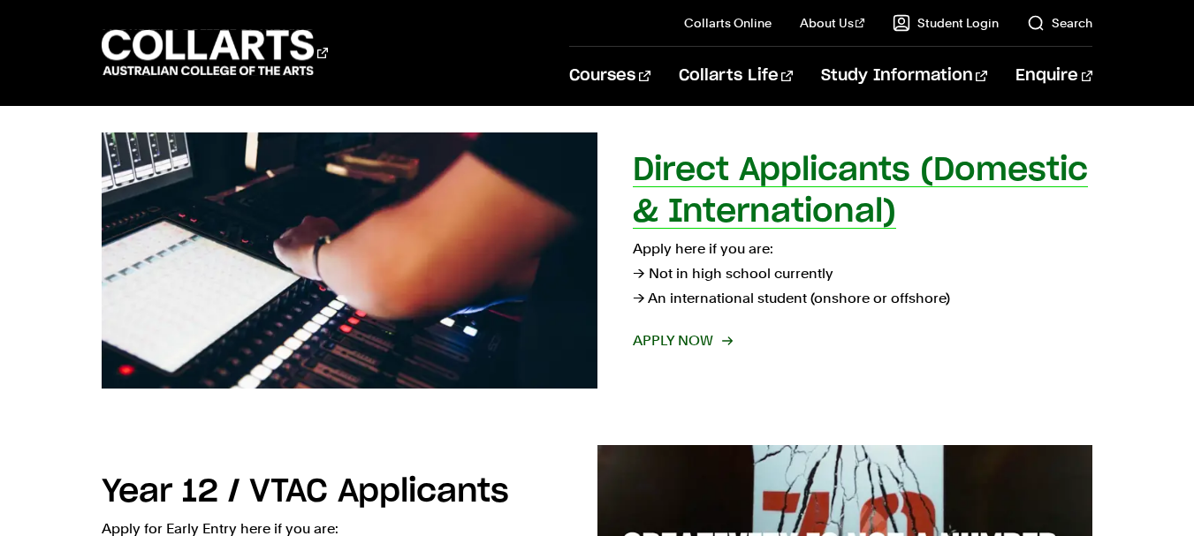 This screenshot has height=536, width=1194. I want to click on a: Search, so click(1060, 23).